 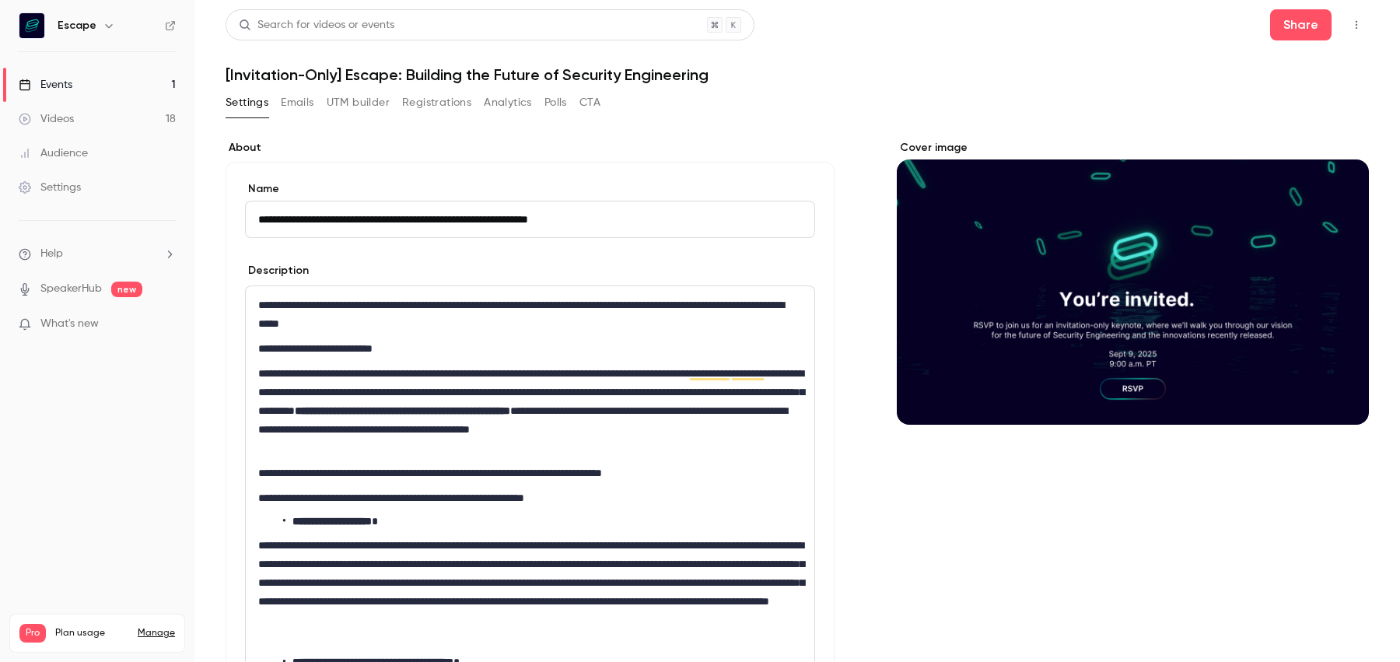 I want to click on button: Settings, so click(x=247, y=103).